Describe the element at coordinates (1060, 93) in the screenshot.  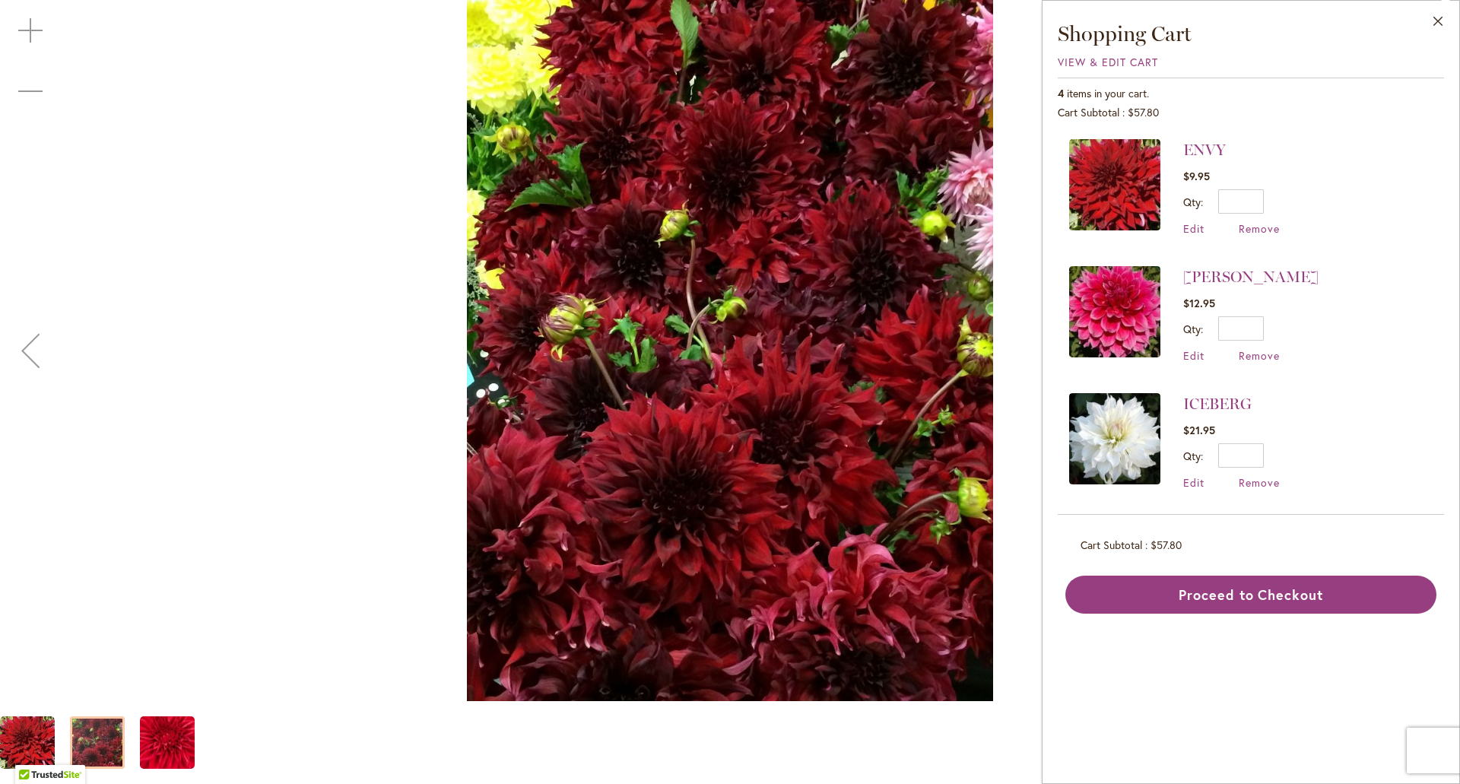
I see `span: 4` at that location.